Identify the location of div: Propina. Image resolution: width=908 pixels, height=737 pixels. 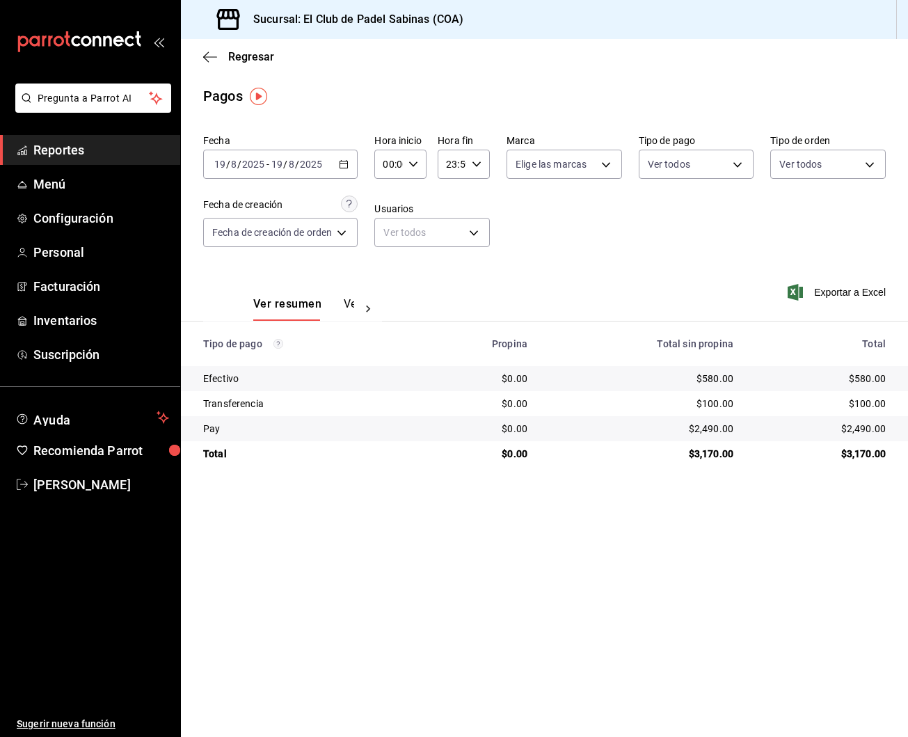
(478, 344).